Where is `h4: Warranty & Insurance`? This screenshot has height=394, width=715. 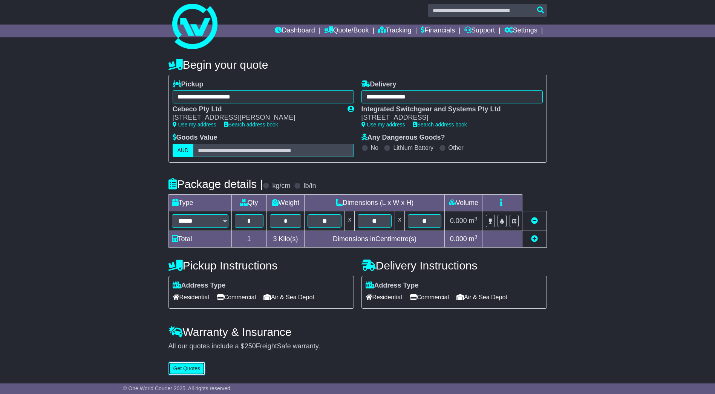 h4: Warranty & Insurance is located at coordinates (358, 332).